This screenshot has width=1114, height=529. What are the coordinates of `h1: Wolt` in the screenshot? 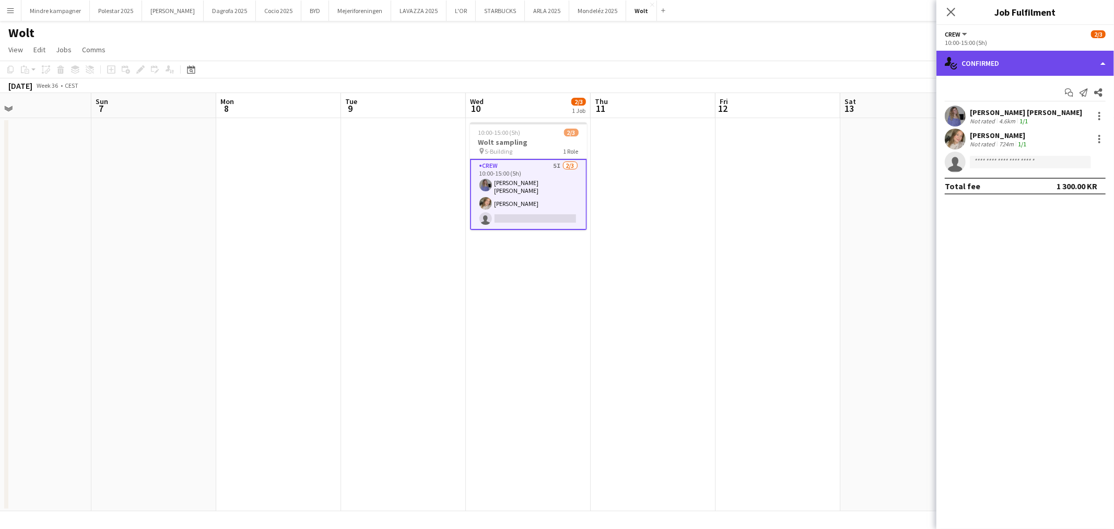 It's located at (21, 33).